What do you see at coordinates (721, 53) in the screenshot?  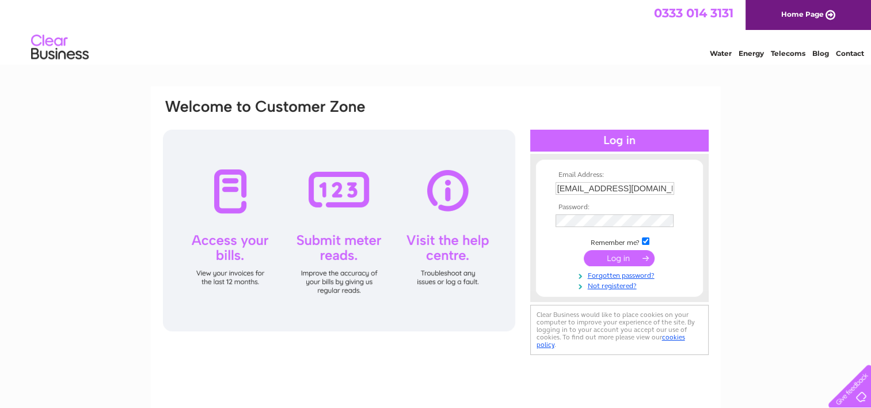 I see `a: Water` at bounding box center [721, 53].